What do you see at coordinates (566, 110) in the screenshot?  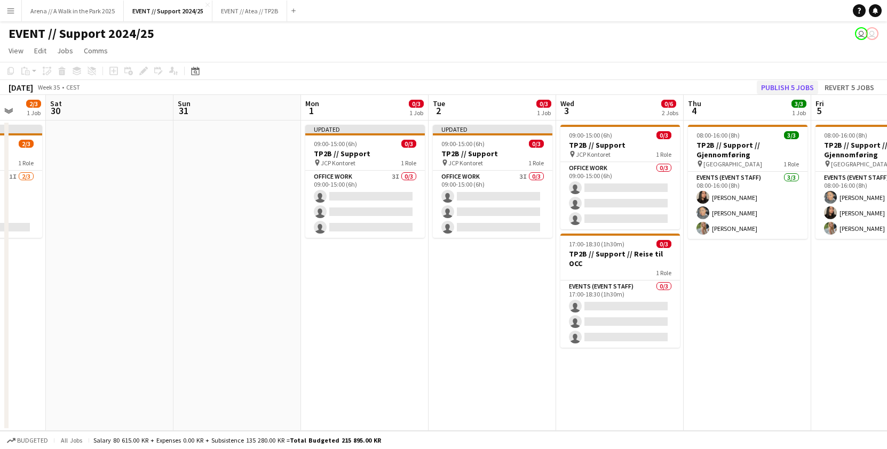 I see `span: 3` at bounding box center [566, 110].